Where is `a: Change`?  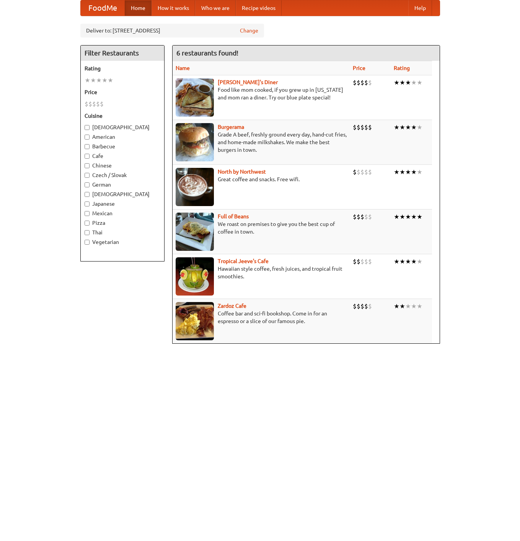
a: Change is located at coordinates (249, 31).